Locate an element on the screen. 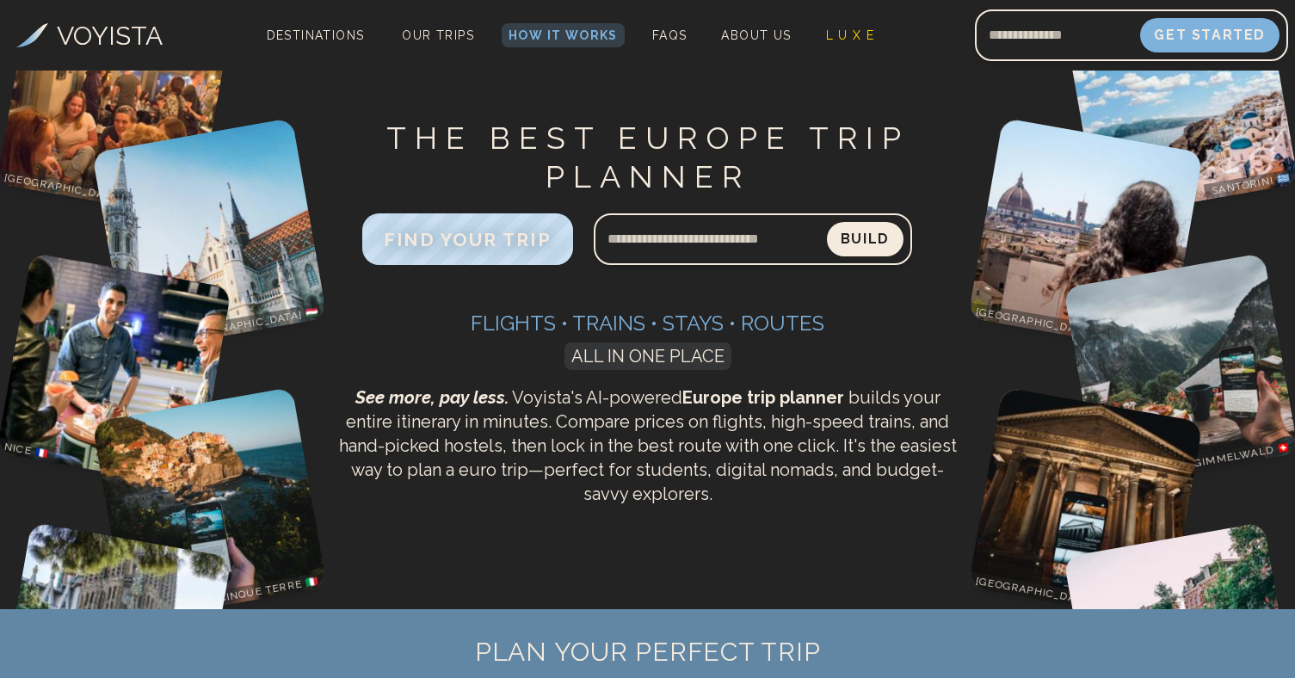  span: See more, pay less. is located at coordinates (432, 397).